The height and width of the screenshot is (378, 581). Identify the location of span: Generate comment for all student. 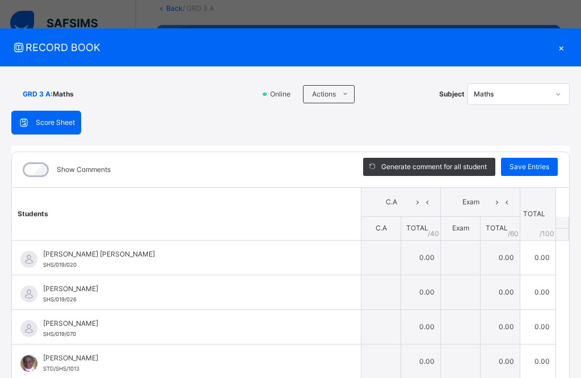
(434, 167).